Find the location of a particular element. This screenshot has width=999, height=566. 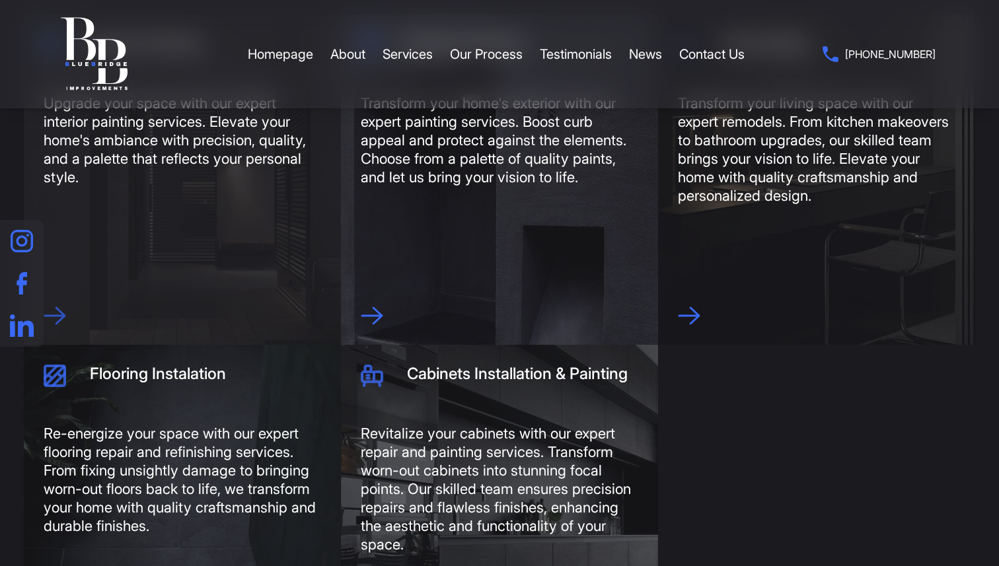

div: Re-energize your space with our expert flooring repair and refinishing services. From fixing unsi... is located at coordinates (182, 479).